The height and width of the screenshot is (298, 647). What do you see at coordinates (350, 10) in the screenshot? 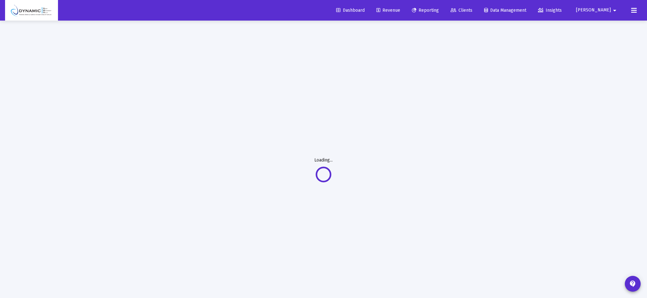
I see `span: Dashboard` at bounding box center [350, 10].